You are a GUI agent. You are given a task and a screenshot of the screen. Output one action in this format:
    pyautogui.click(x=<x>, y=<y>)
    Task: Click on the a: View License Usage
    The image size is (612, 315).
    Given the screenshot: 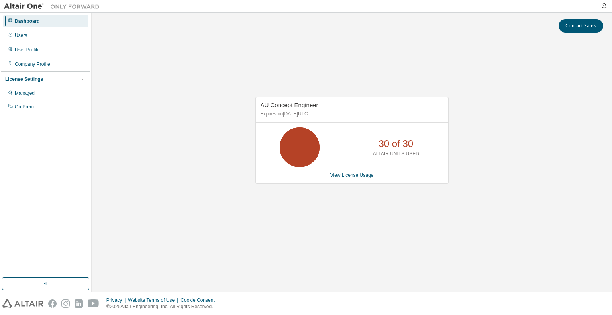 What is the action you would take?
    pyautogui.click(x=352, y=175)
    